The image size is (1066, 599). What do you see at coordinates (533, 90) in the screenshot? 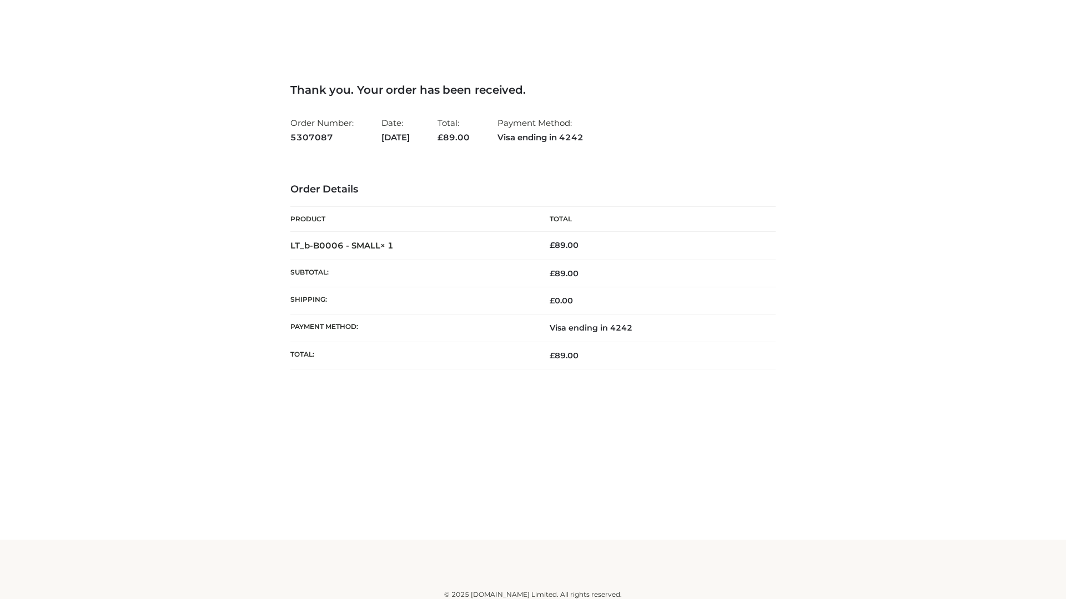
I see `h3: Thank you. Your order has been received.` at bounding box center [533, 90].